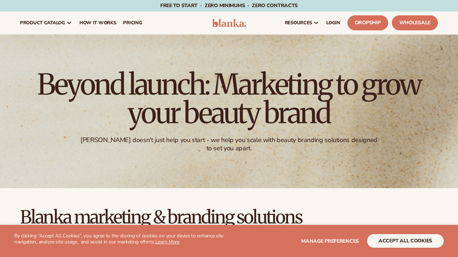 This screenshot has height=257, width=458. I want to click on a: resources, so click(302, 23).